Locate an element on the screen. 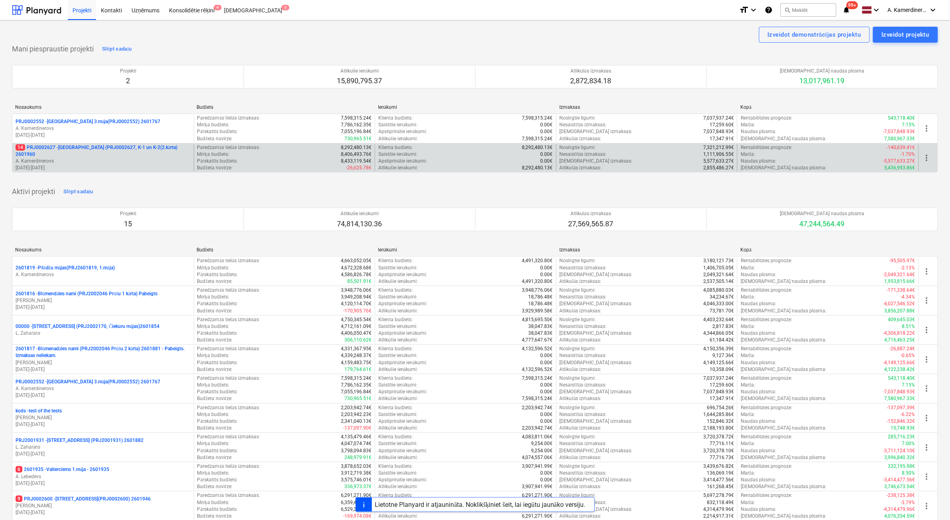  p: 4,815,695.50€ is located at coordinates (537, 320).